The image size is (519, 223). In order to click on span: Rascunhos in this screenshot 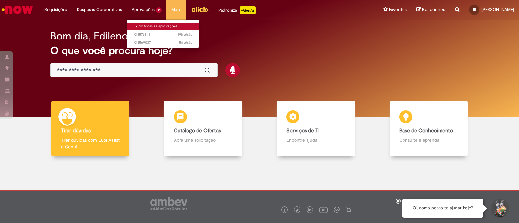, I will do `click(433, 9)`.